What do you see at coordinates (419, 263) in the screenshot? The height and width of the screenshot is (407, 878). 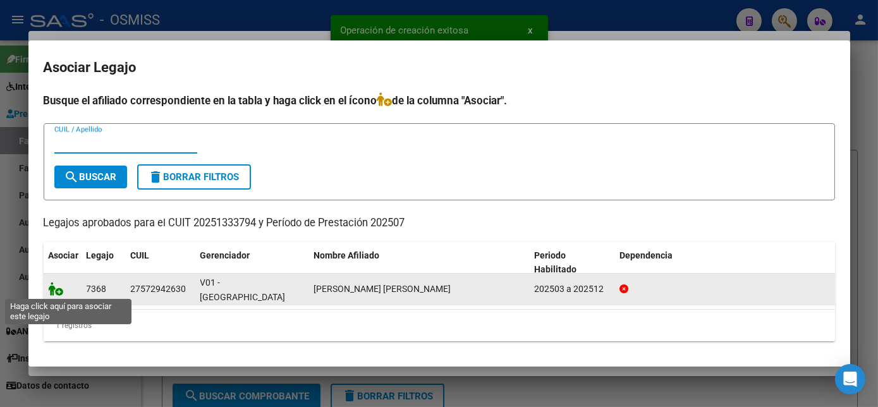 I see `datatable-header-cell: Nombre Afiliado` at bounding box center [419, 263].